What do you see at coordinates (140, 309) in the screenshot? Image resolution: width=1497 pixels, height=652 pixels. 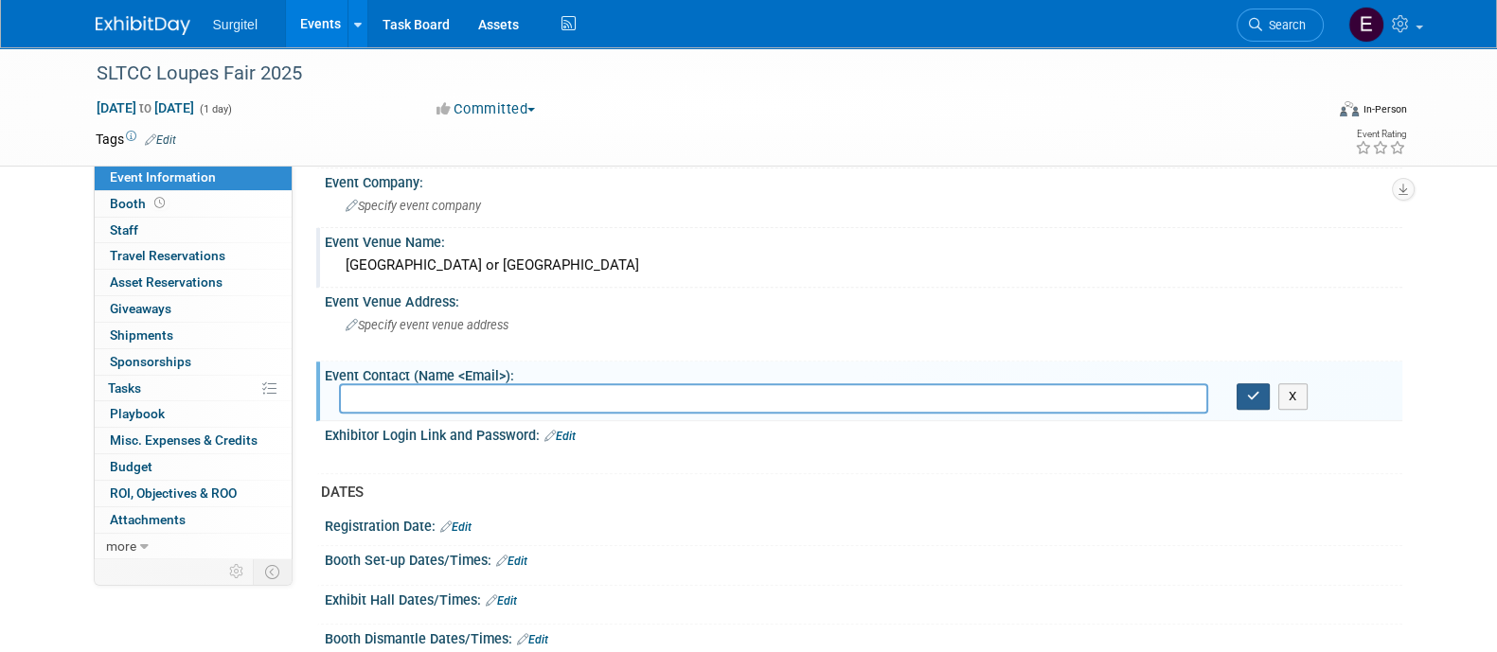 I see `span: Giveaways` at bounding box center [140, 309].